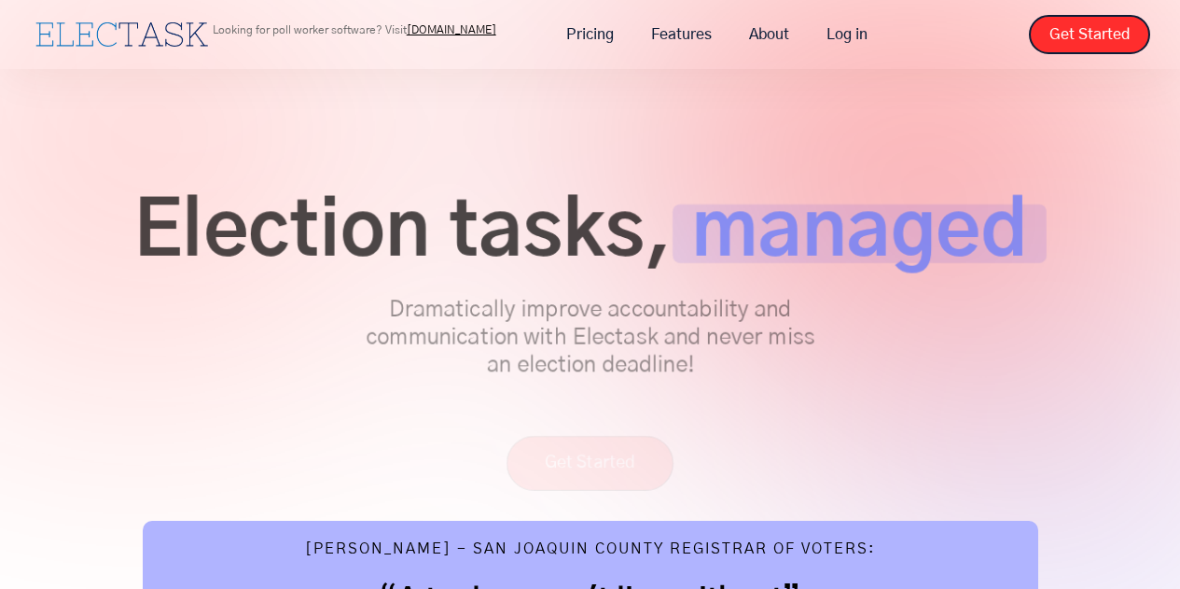  What do you see at coordinates (121, 35) in the screenshot?
I see `a: home` at bounding box center [121, 35].